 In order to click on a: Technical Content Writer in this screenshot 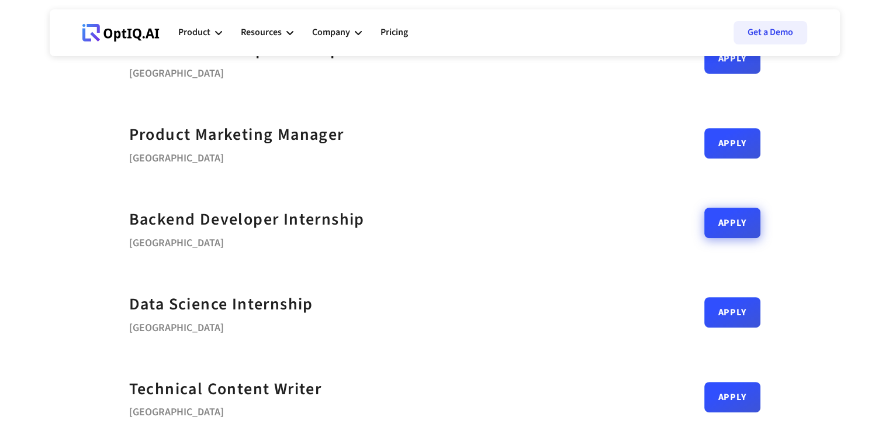, I will do `click(226, 389)`.